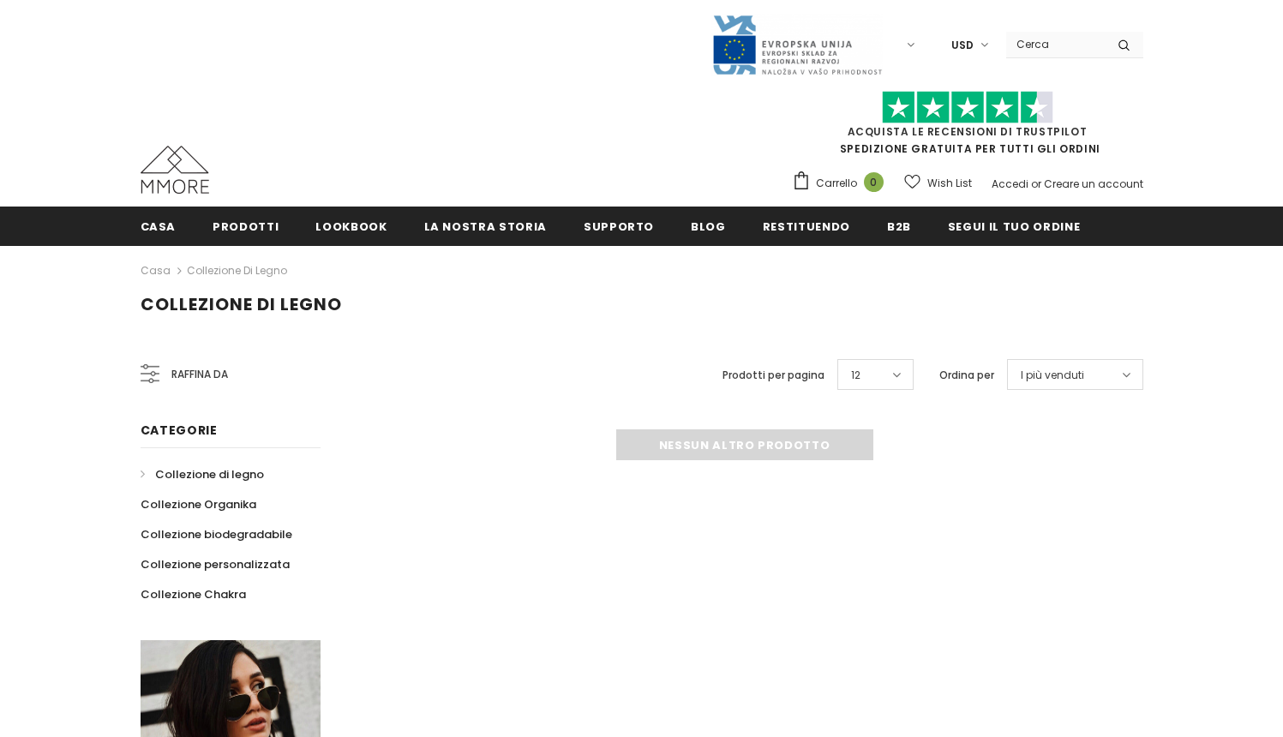 Image resolution: width=1283 pixels, height=737 pixels. What do you see at coordinates (175, 170) in the screenshot?
I see `img: Casi MMORE` at bounding box center [175, 170].